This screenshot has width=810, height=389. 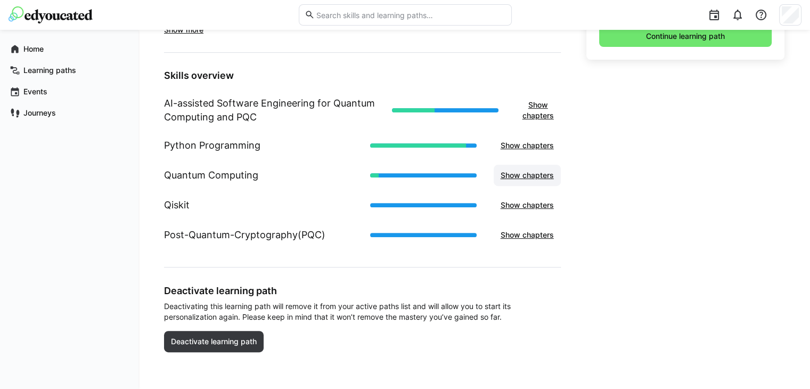 I want to click on h1: AI-assisted Software Engineering for Quantum Computing and PQC, so click(x=274, y=110).